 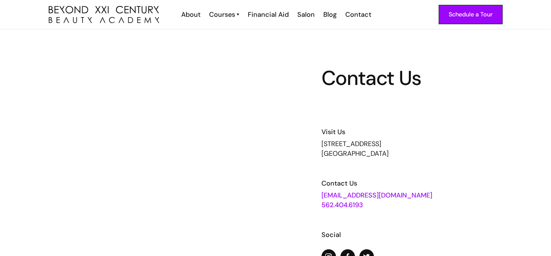 What do you see at coordinates (471, 15) in the screenshot?
I see `a: Schedule a Tour` at bounding box center [471, 15].